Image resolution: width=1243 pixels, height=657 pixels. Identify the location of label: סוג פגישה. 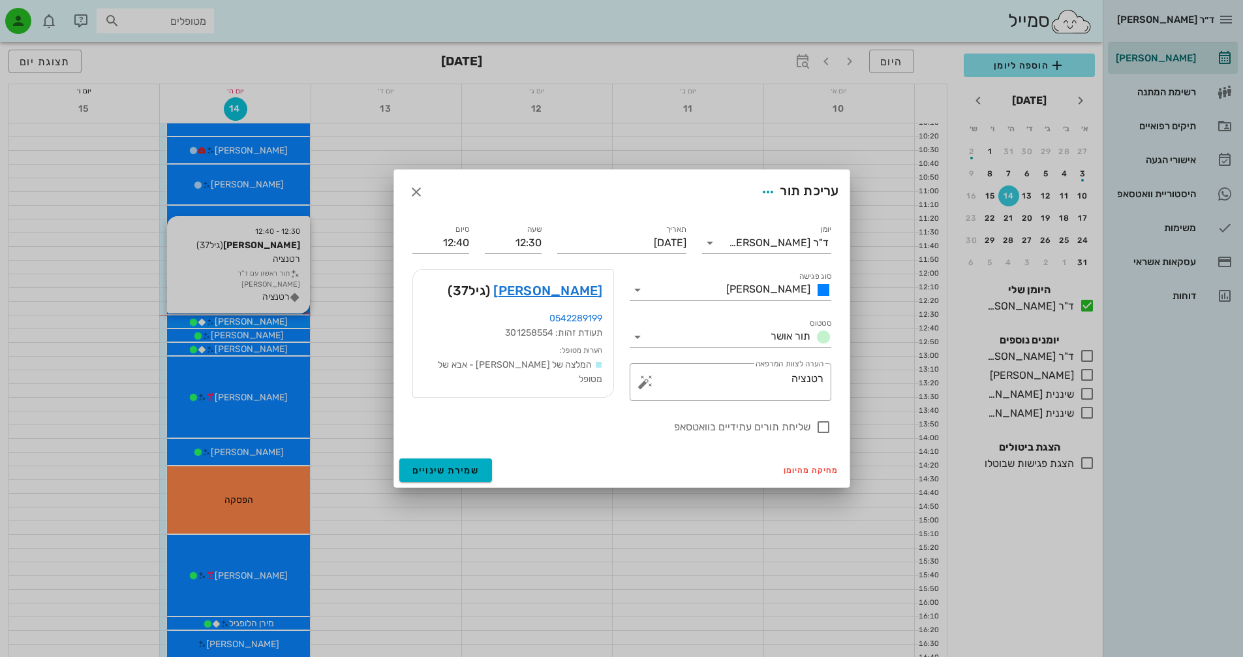
(815, 276).